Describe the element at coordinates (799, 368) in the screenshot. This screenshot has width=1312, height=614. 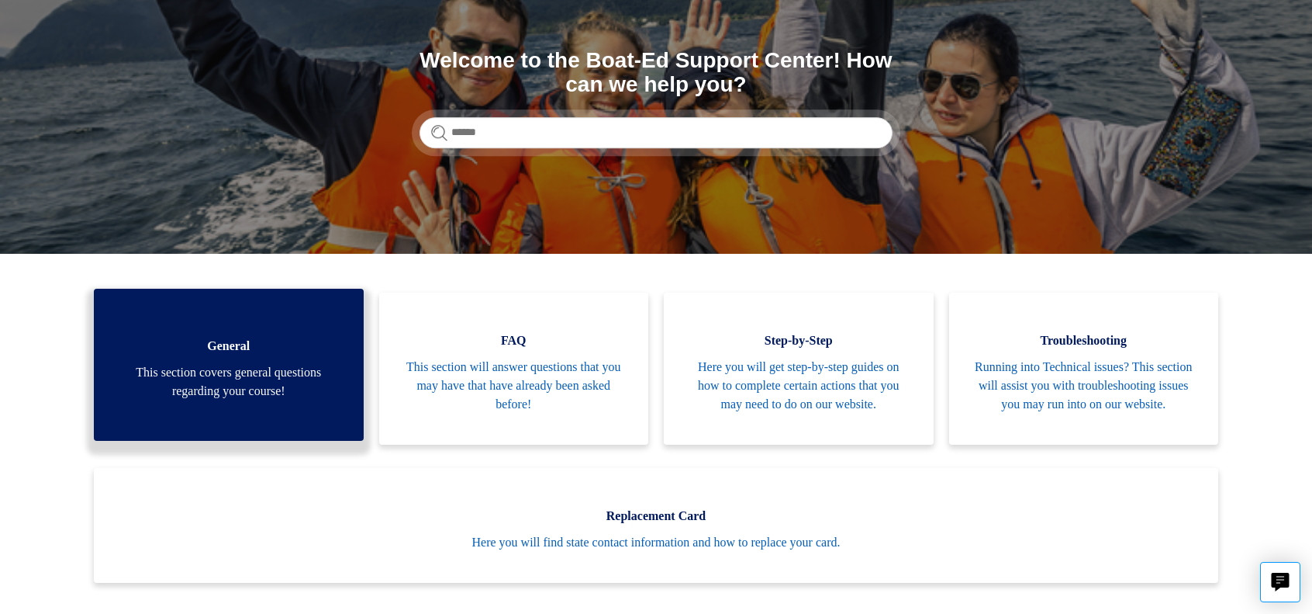
I see `a: Step-by-Step Here you will get step-by-step guides on how to complete certain actions that you ma...` at that location.